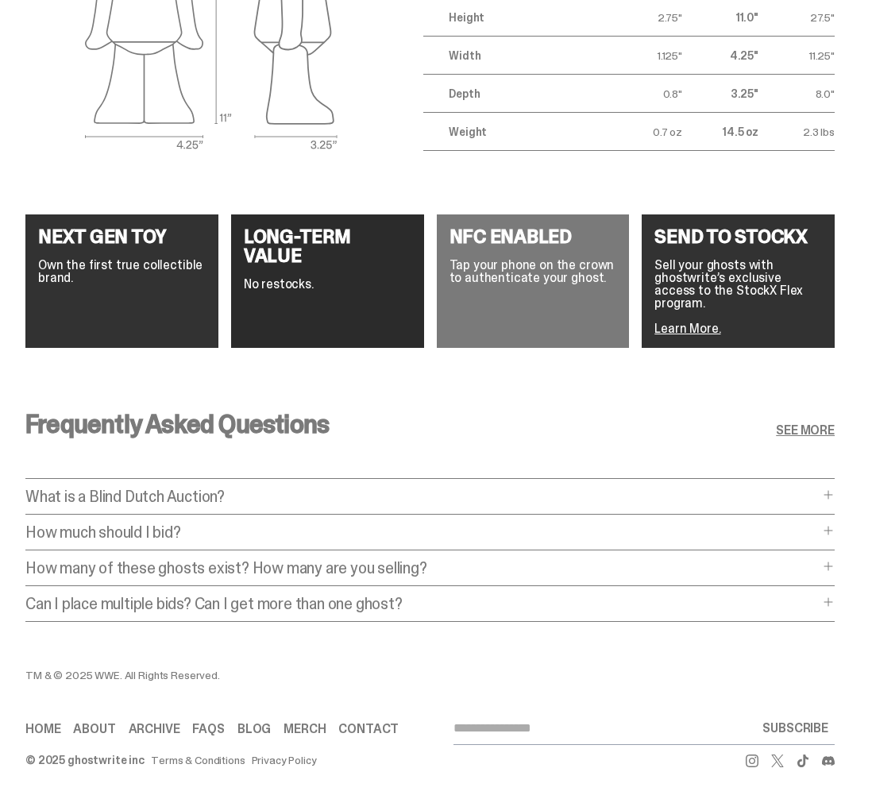 This screenshot has height=799, width=872. I want to click on p: Tap your phone on the crown to authenticate your ghost., so click(533, 272).